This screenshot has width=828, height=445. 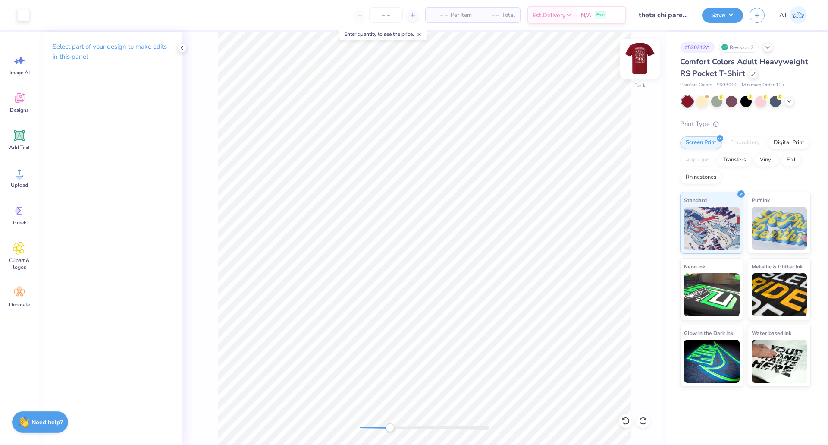 I want to click on div: Enter quantity to see the price., so click(x=383, y=34).